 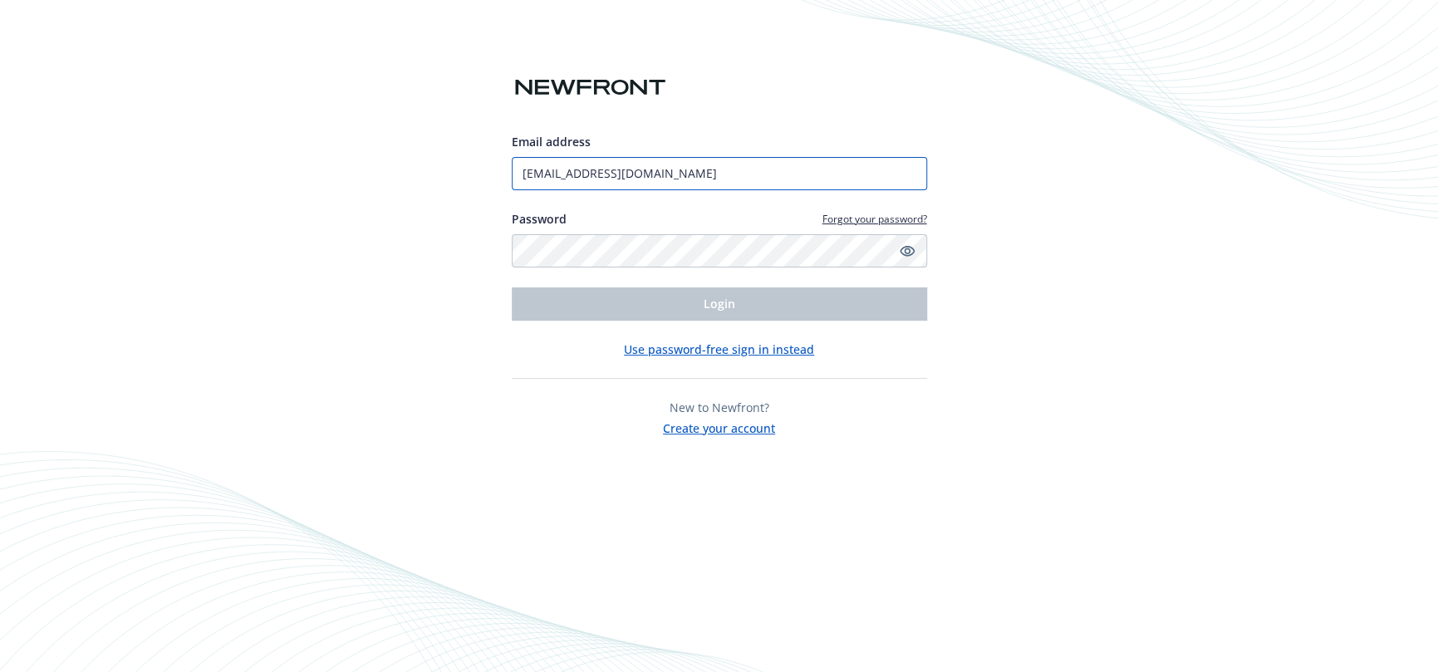 I want to click on label: Password, so click(x=539, y=218).